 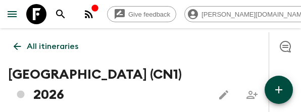 What do you see at coordinates (142, 14) in the screenshot?
I see `a: Give feedback` at bounding box center [142, 14].